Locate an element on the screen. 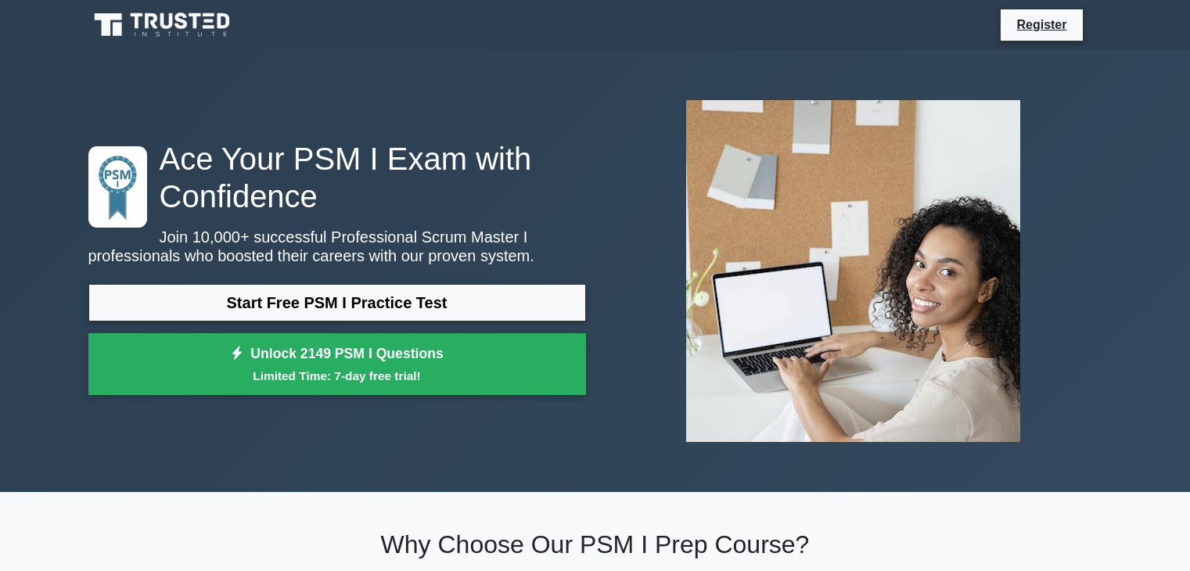  a: Start Free PSM I Practice Test is located at coordinates (337, 303).